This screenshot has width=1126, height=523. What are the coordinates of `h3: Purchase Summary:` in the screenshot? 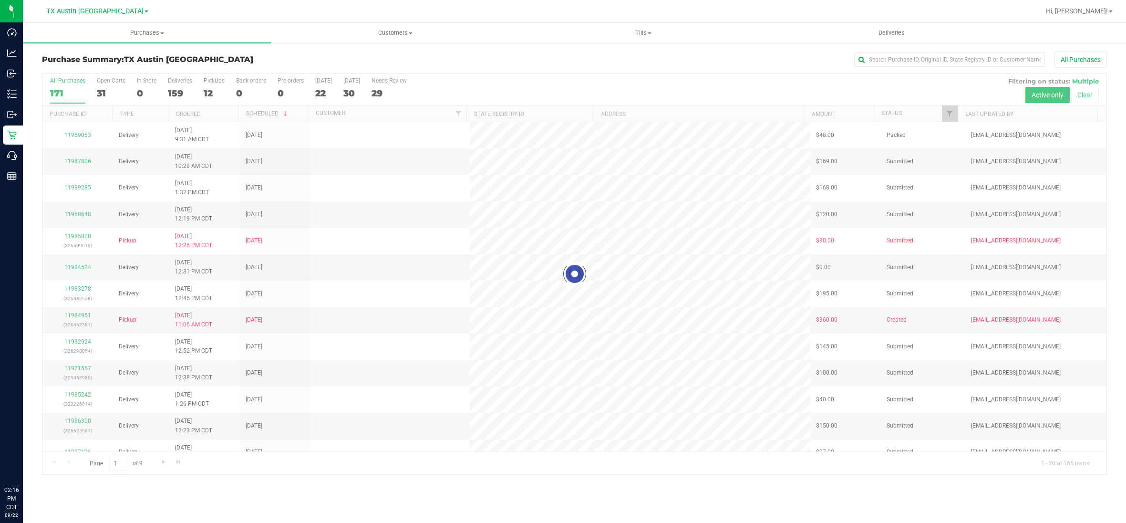 It's located at (219, 60).